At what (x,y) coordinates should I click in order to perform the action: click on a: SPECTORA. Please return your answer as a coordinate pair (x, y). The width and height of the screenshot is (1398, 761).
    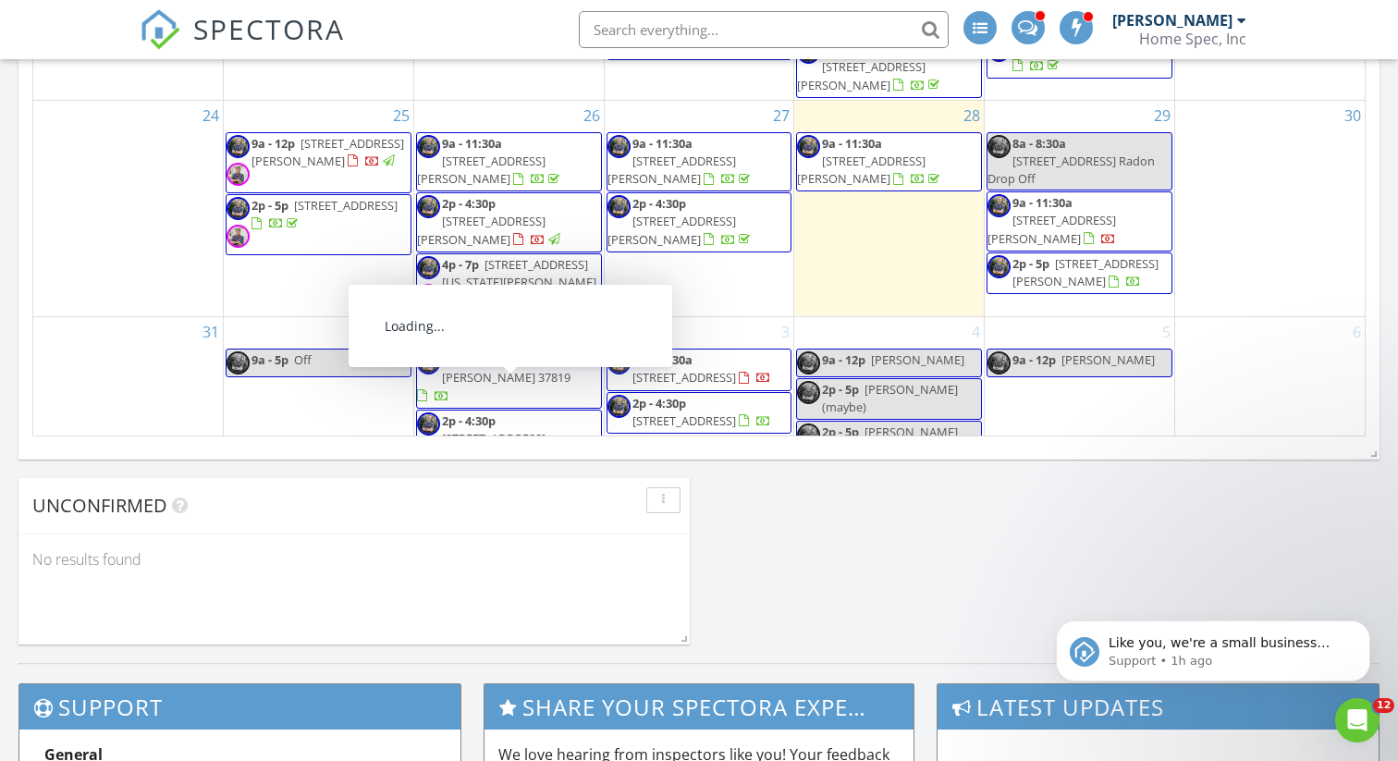
    Looking at the image, I should click on (242, 44).